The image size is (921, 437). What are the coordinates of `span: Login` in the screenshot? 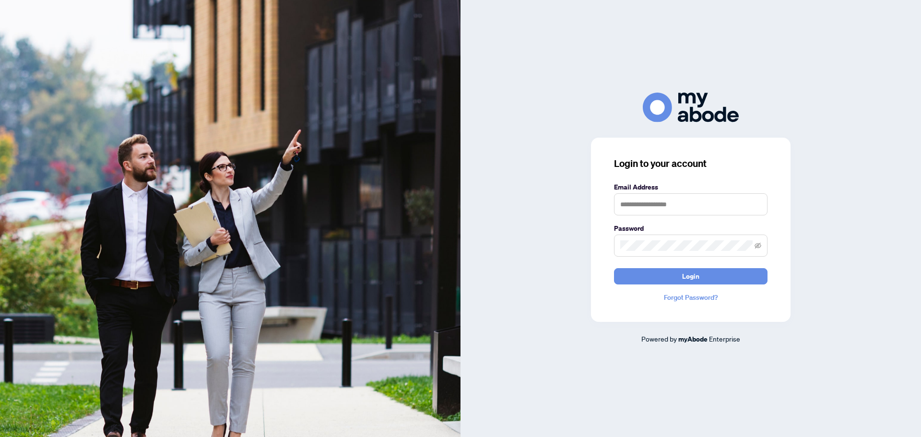 It's located at (690, 276).